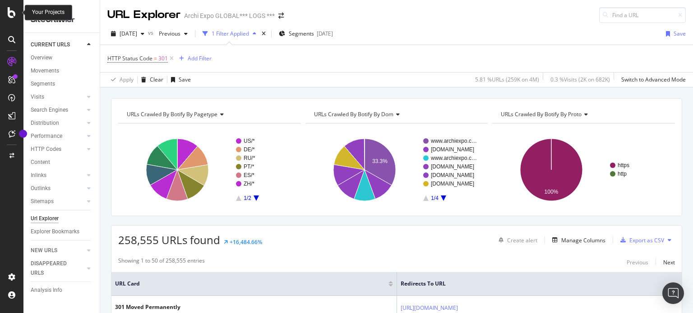  Describe the element at coordinates (580, 79) in the screenshot. I see `div: 0.3 % Visits ( 2K on 682K )` at that location.